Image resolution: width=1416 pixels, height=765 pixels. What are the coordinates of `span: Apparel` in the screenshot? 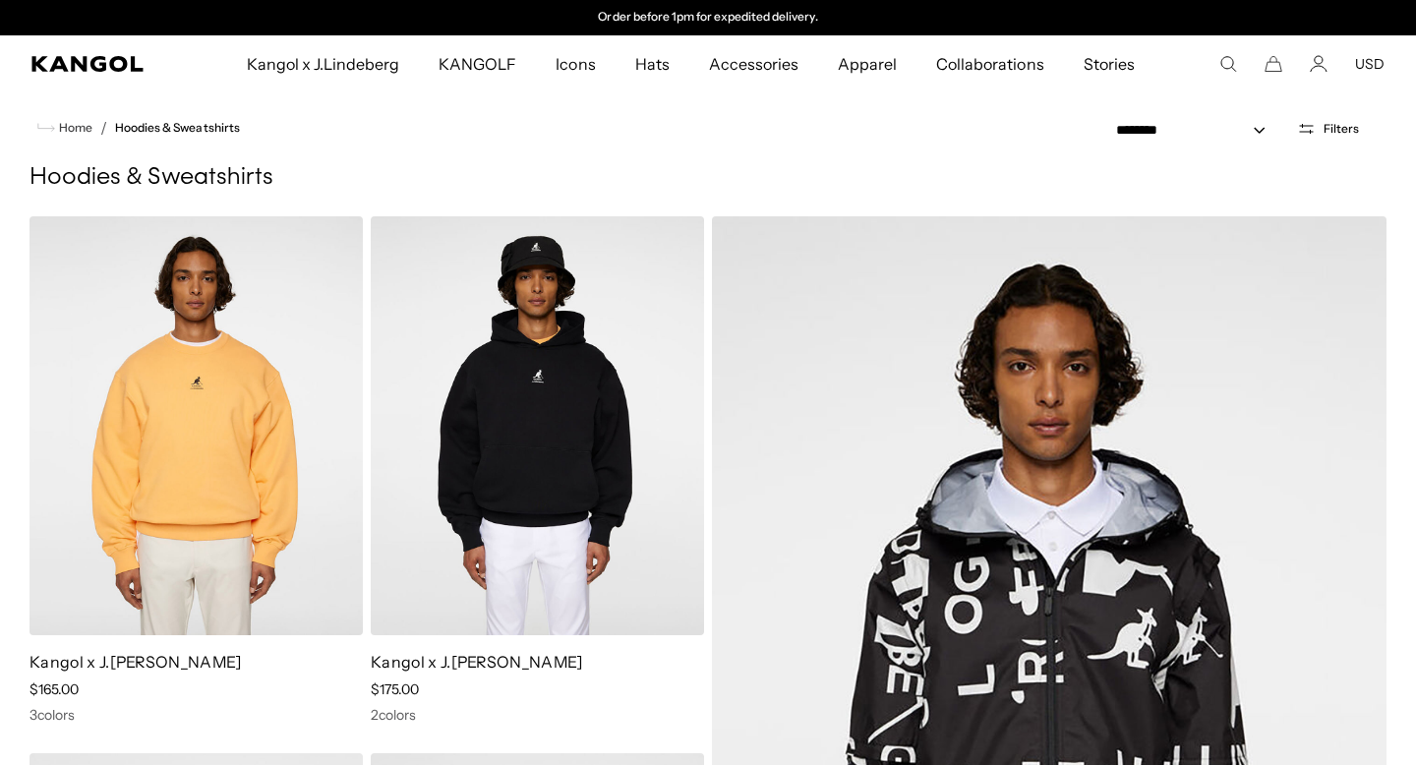 It's located at (867, 64).